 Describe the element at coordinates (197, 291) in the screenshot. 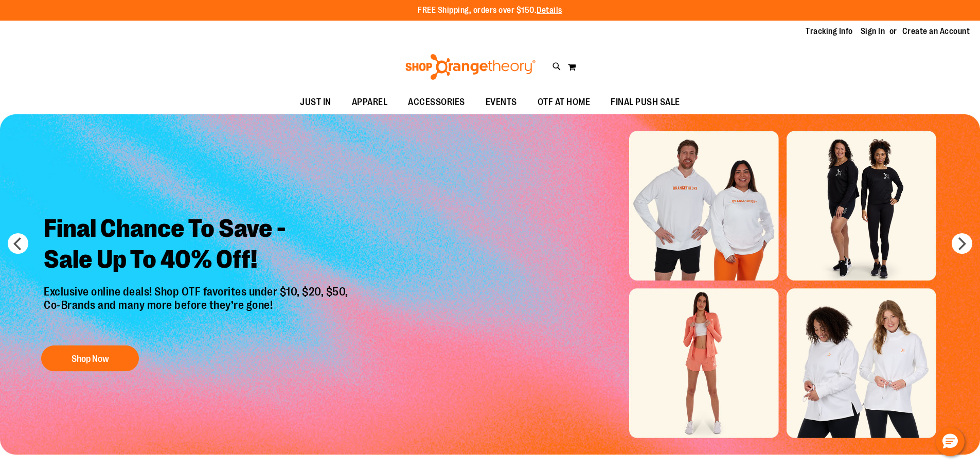

I see `a: Final Chance To Save -Sale Up To 40% Off! Exclusive online deals! Shop OTF favorites under $10, $...` at that location.